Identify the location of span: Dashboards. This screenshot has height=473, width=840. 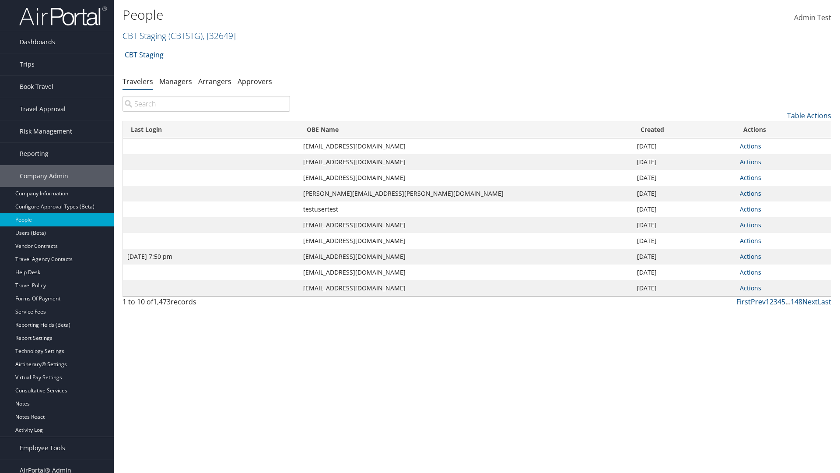
(37, 42).